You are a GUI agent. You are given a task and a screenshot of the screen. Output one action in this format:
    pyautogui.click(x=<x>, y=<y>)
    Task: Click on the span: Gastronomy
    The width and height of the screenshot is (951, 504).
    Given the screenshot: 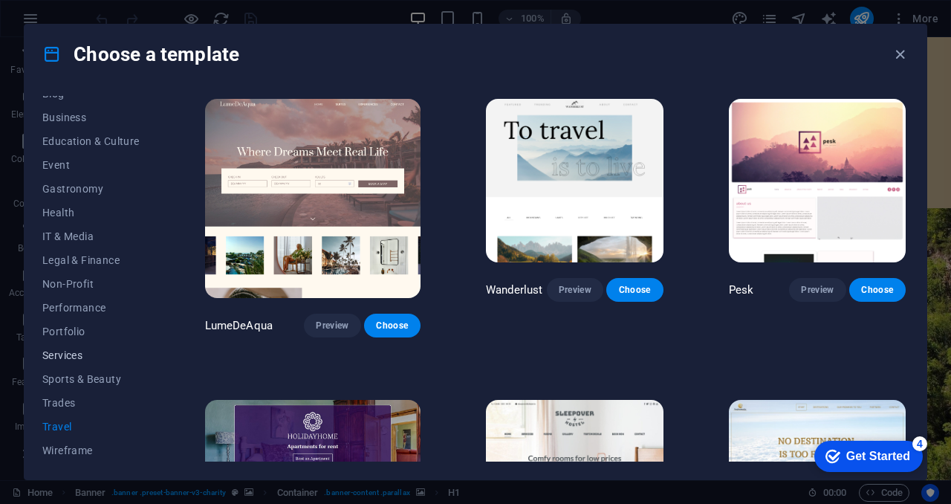 What is the action you would take?
    pyautogui.click(x=91, y=189)
    